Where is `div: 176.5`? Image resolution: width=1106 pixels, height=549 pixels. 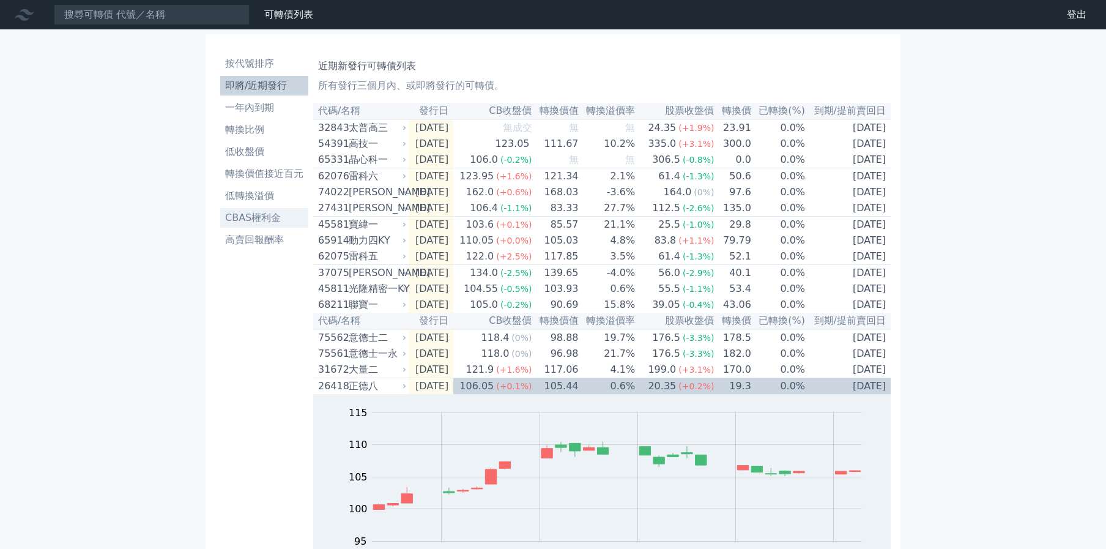
div: 176.5 is located at coordinates (666, 338).